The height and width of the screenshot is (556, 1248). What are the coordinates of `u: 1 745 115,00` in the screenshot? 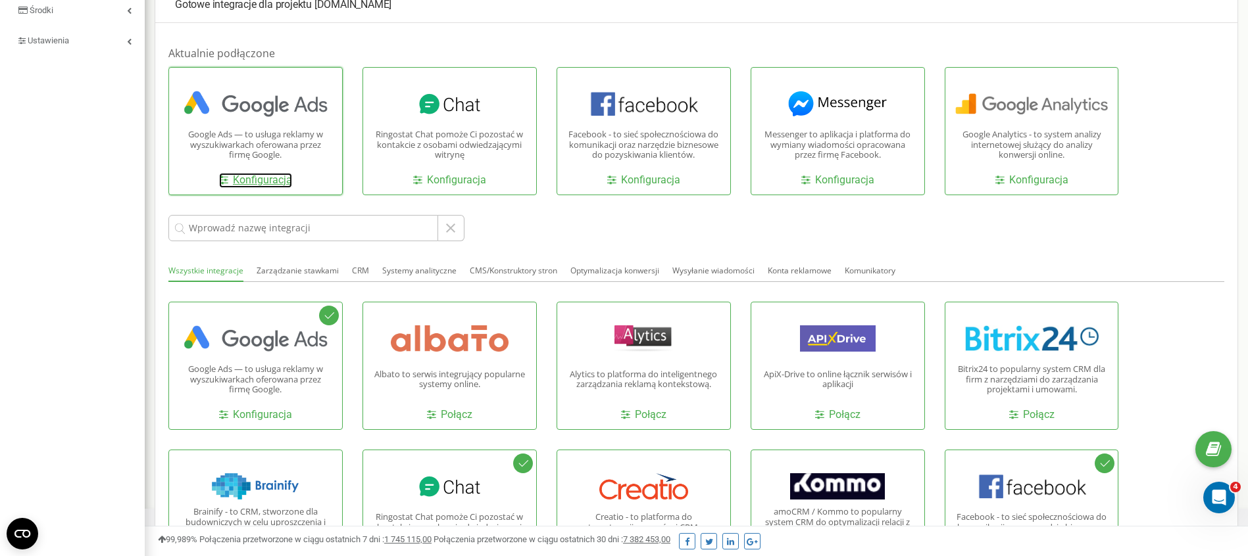 It's located at (408, 539).